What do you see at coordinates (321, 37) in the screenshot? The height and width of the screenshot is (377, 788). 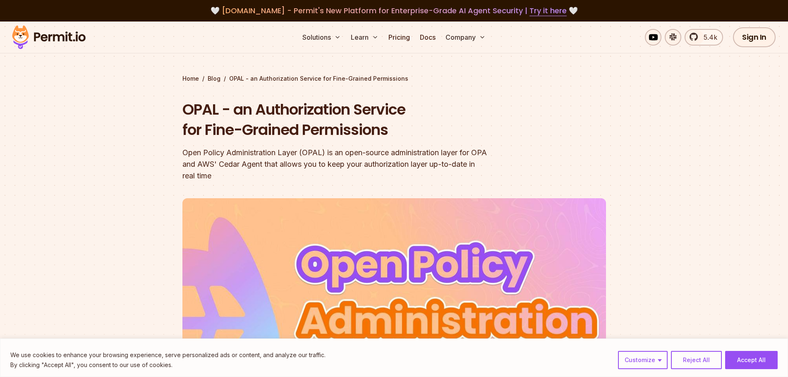 I see `button: Solutions` at bounding box center [321, 37].